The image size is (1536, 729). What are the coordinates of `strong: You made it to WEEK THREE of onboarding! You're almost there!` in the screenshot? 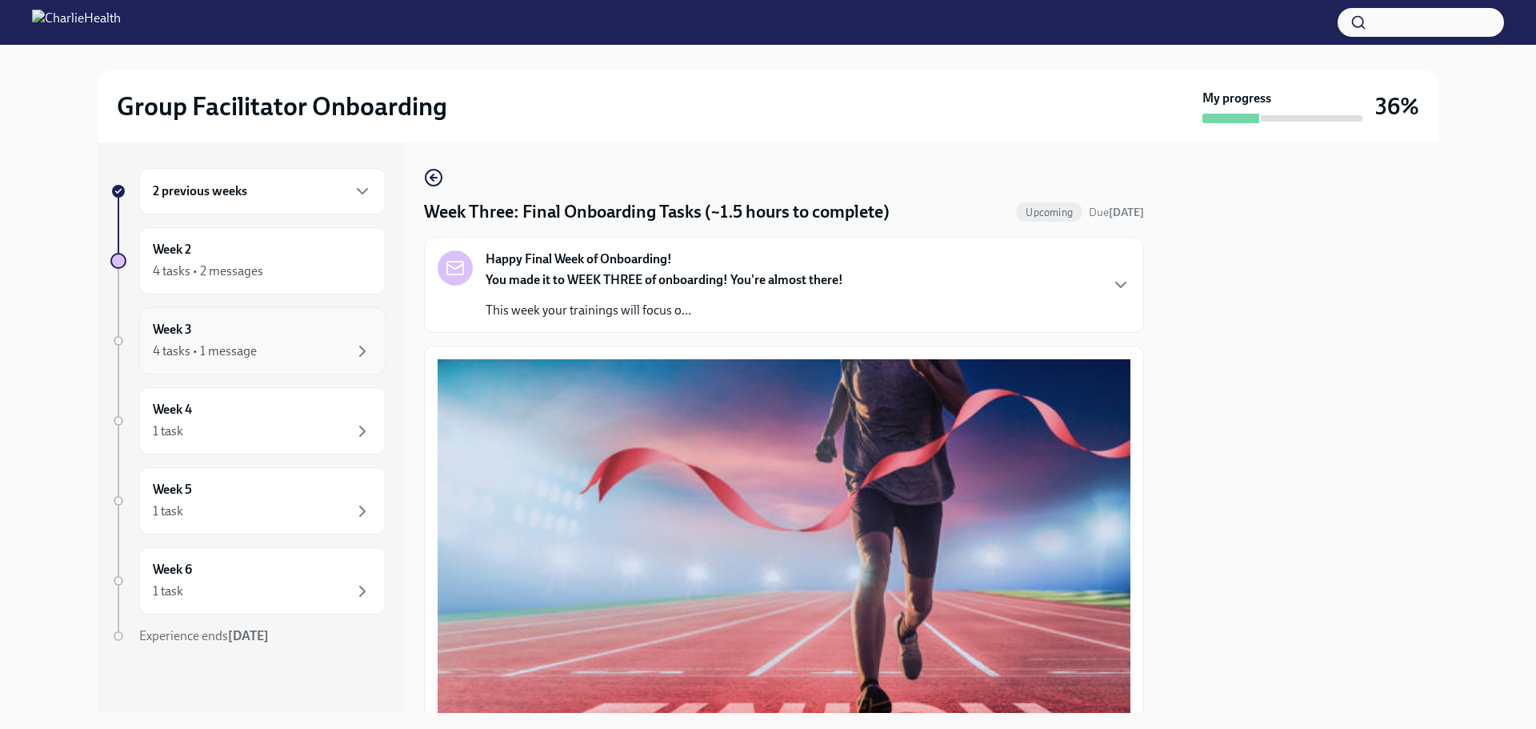 It's located at (664, 279).